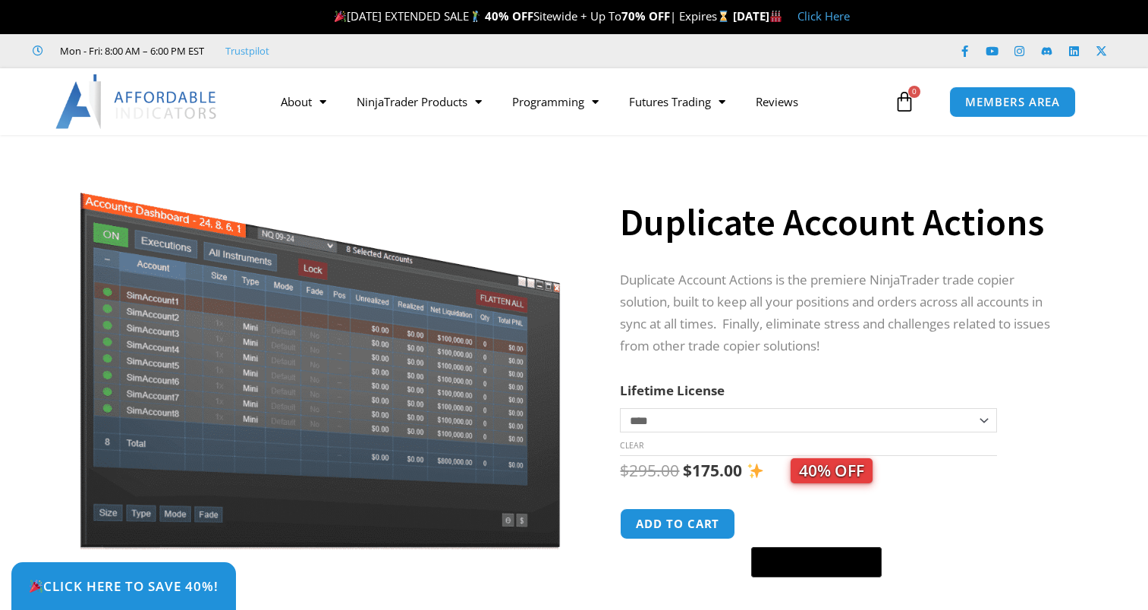  Describe the element at coordinates (304, 102) in the screenshot. I see `a: About` at that location.